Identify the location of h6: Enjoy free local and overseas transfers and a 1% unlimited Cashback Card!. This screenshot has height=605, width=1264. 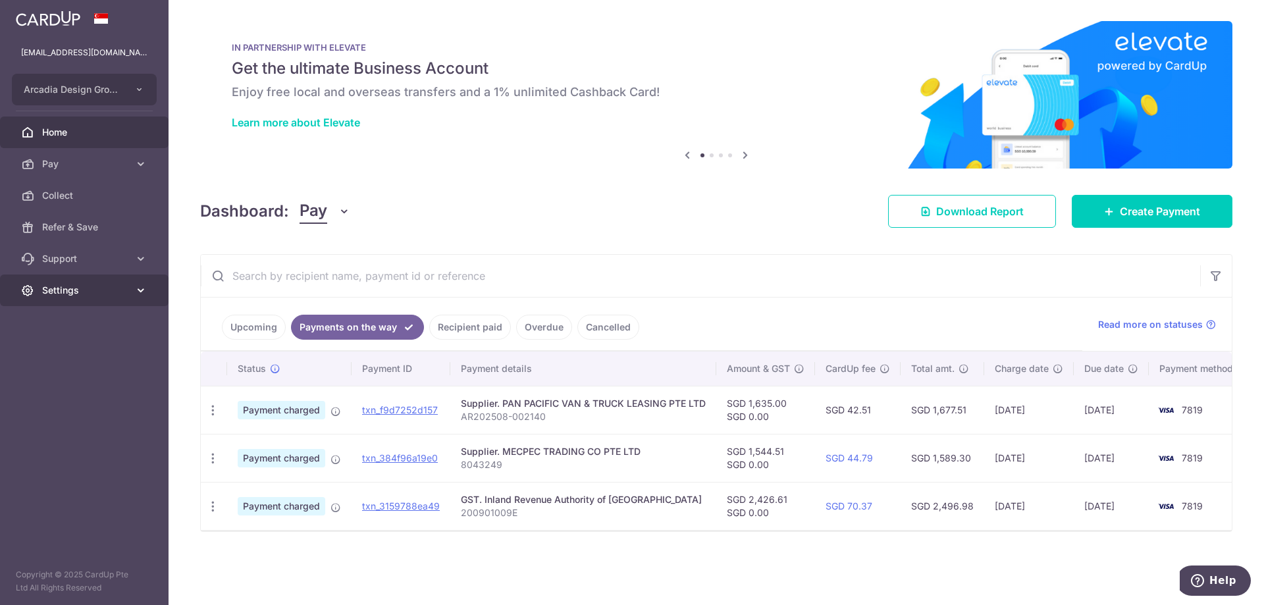
(717, 92).